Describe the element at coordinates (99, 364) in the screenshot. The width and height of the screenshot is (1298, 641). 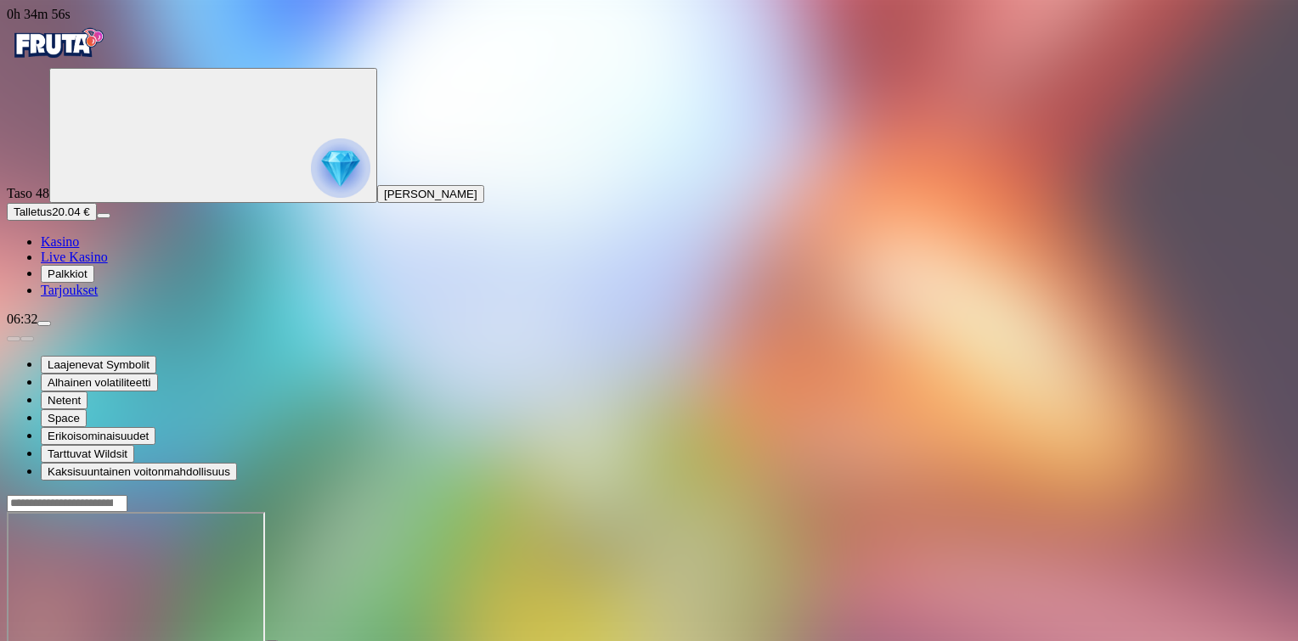
I see `span: Laajenevat Symbolit` at that location.